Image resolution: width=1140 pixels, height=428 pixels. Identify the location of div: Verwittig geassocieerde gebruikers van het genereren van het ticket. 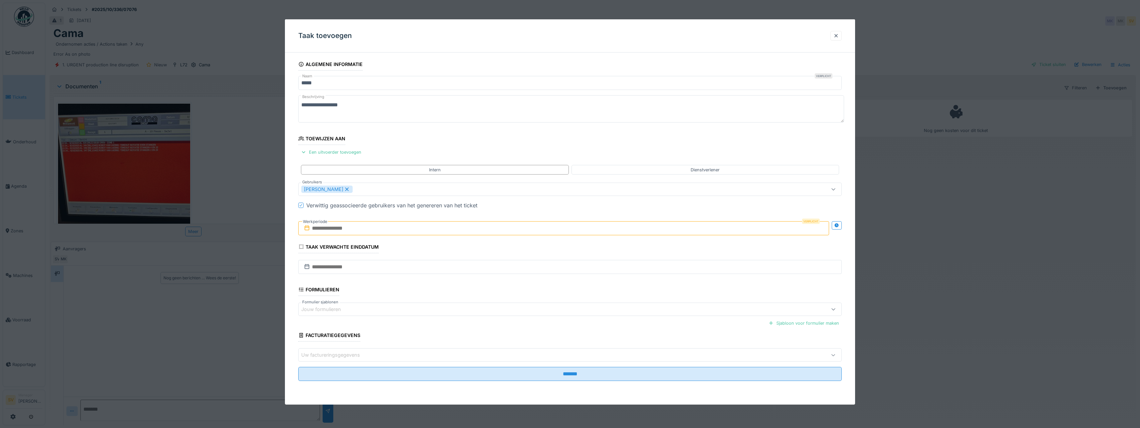
(392, 205).